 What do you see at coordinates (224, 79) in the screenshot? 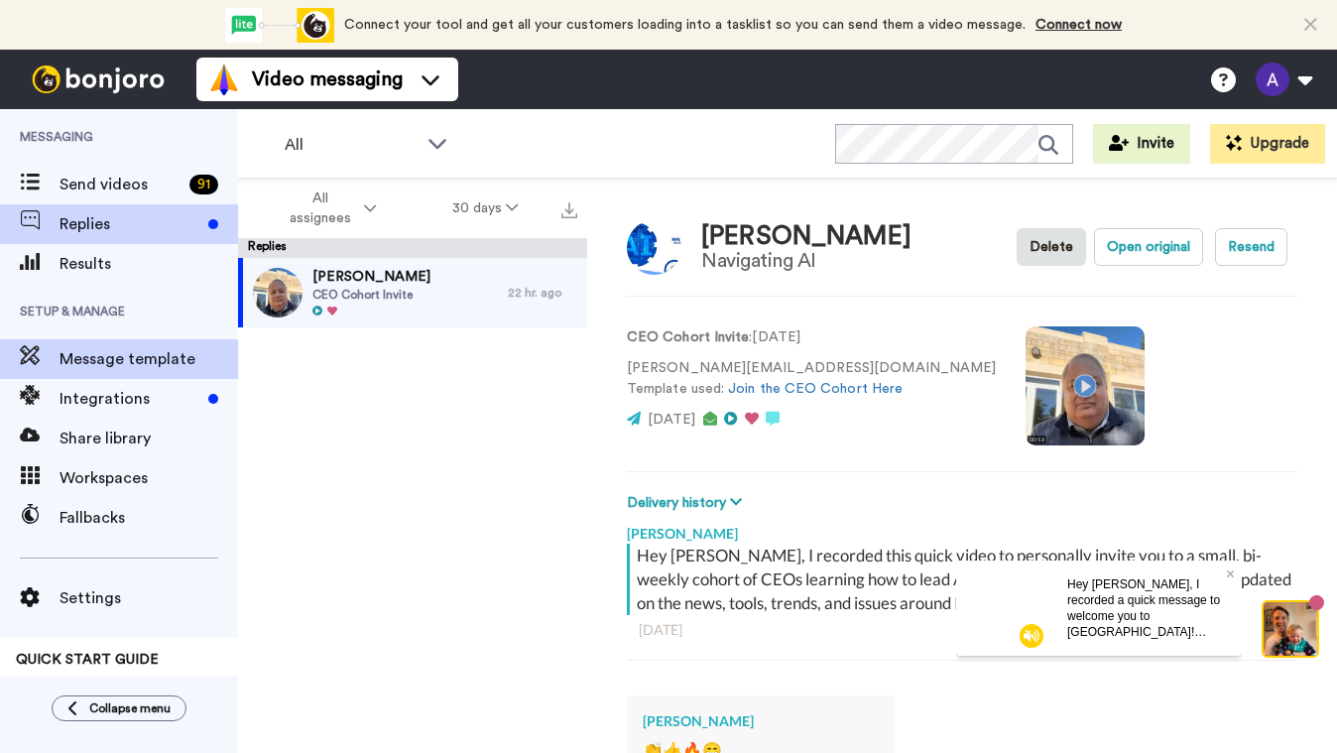
I see `img: vm-color.svg` at bounding box center [224, 79].